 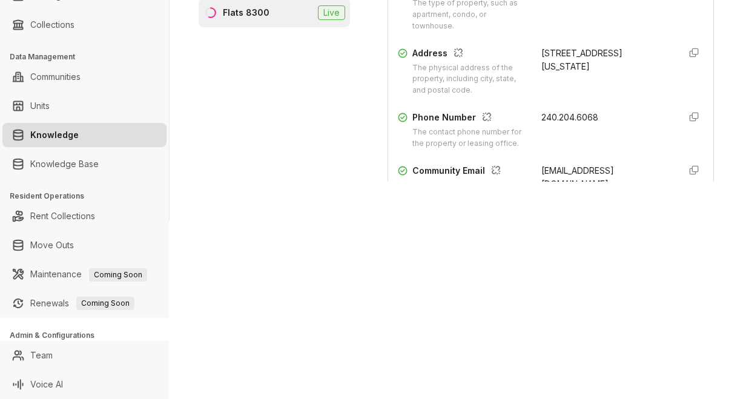 What do you see at coordinates (52, 245) in the screenshot?
I see `a: Move Outs` at bounding box center [52, 245].